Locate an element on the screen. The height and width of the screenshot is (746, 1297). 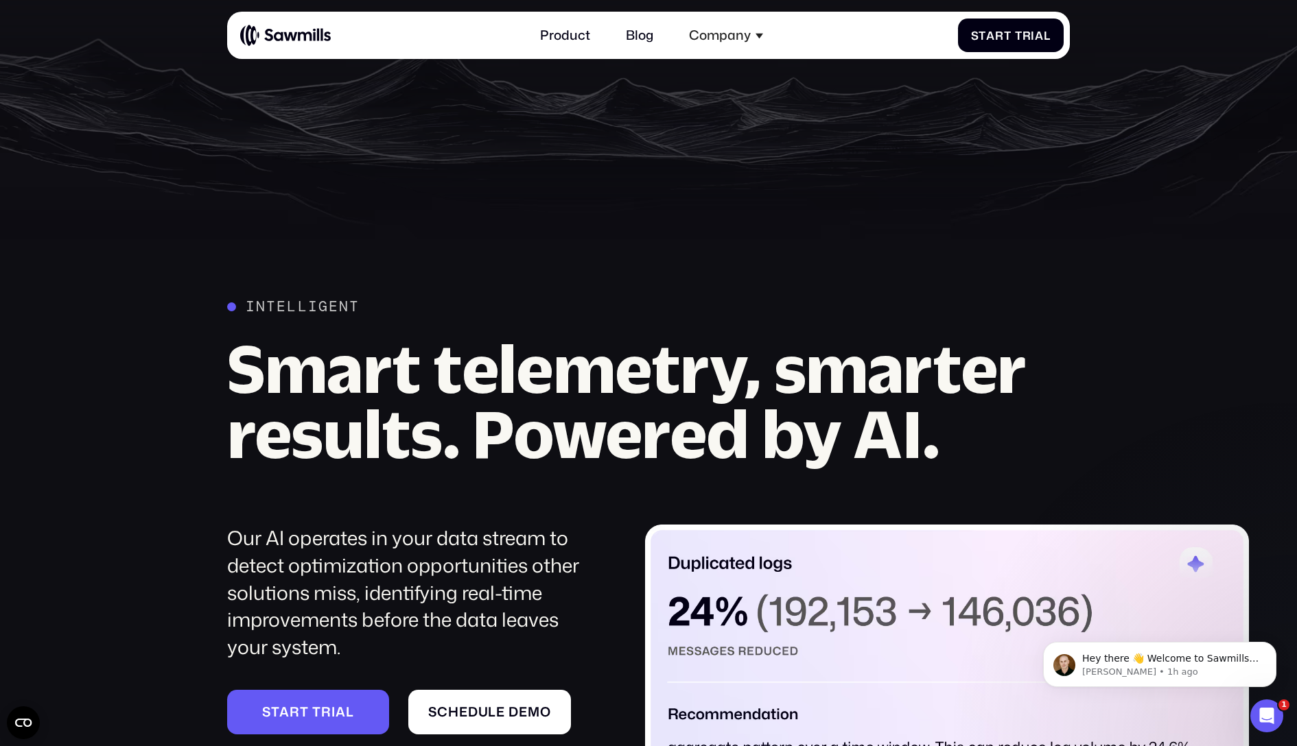
span: T is located at coordinates (1018, 36).